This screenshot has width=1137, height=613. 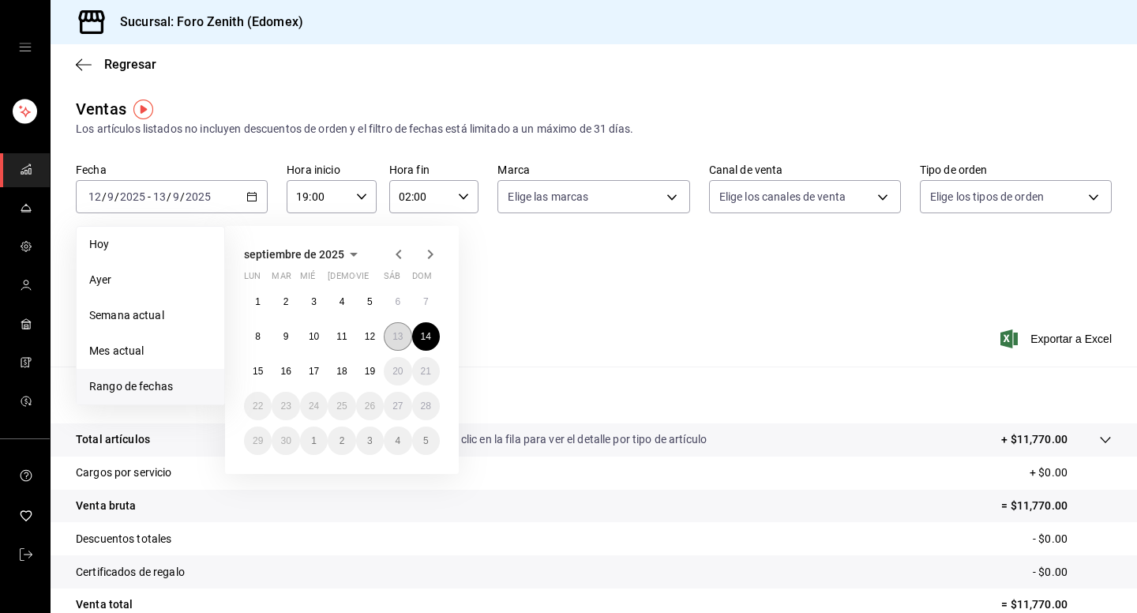 What do you see at coordinates (257, 406) in the screenshot?
I see `abbr: 22 de septiembre de 2025` at bounding box center [257, 406].